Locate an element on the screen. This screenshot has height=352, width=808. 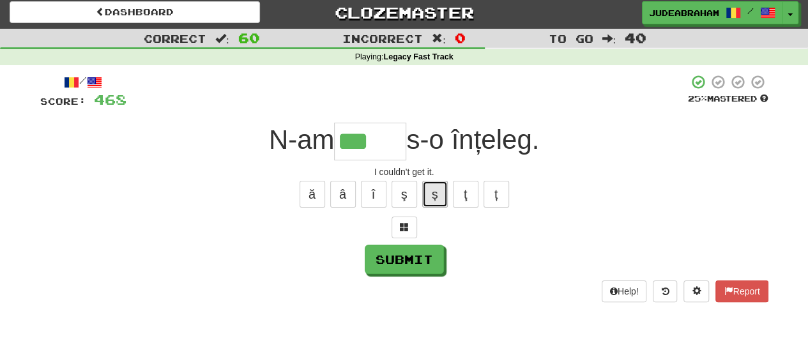
span: judeabraham is located at coordinates (684, 13).